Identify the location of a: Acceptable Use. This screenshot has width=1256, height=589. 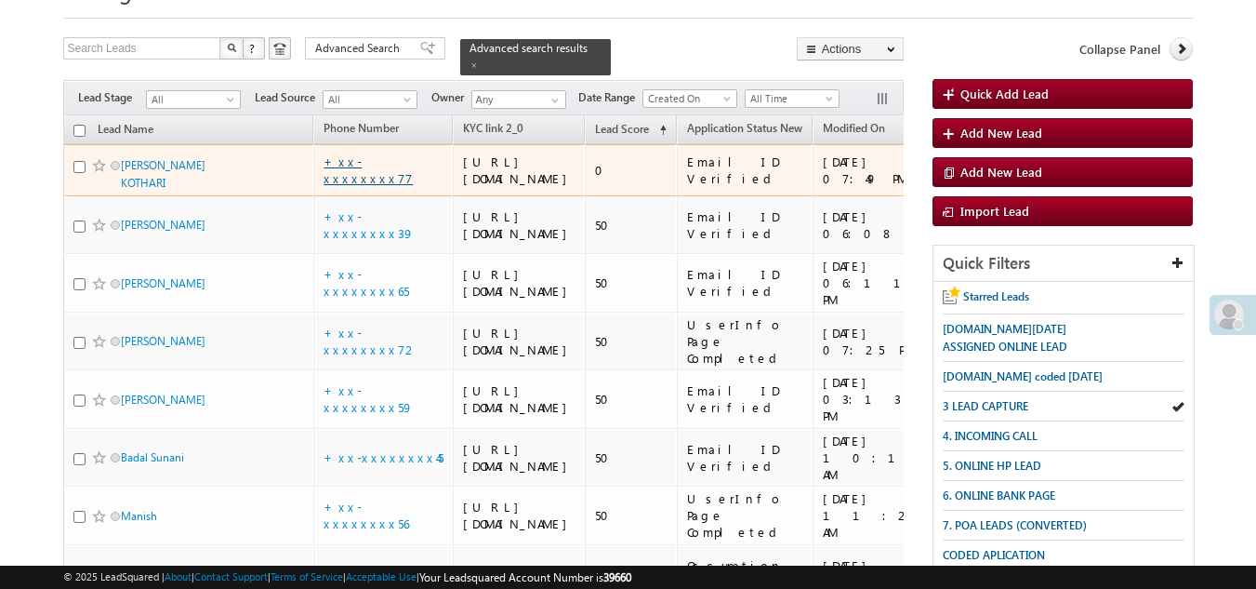
(381, 576).